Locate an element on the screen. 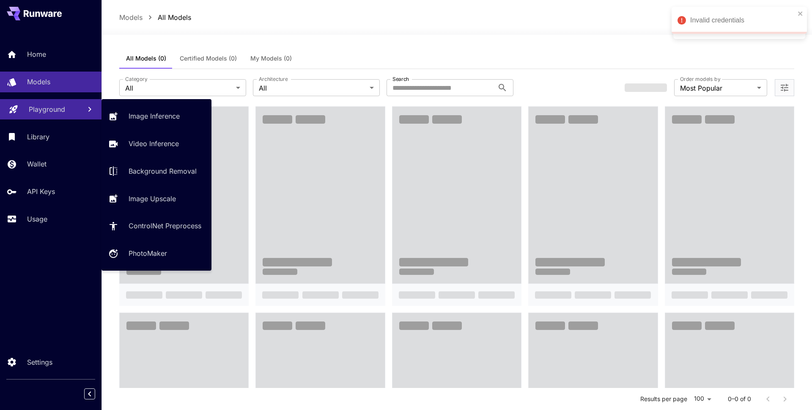 This screenshot has width=812, height=410. label: Category is located at coordinates (136, 79).